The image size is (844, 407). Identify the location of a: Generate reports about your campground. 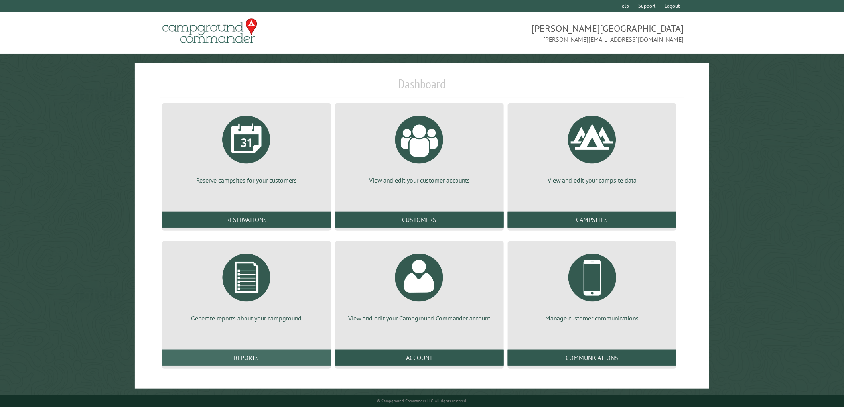
(246, 285).